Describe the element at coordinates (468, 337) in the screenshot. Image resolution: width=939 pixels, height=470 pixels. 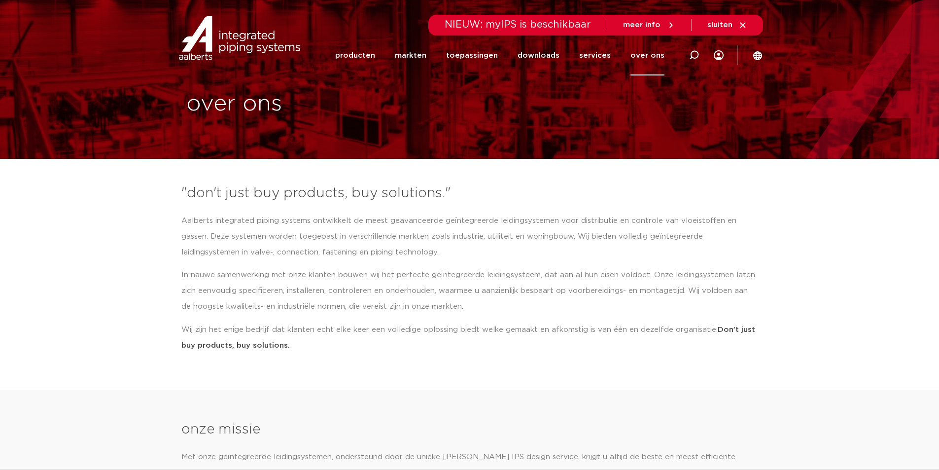
I see `strong: Don’t just buy products, buy solutions.` at that location.